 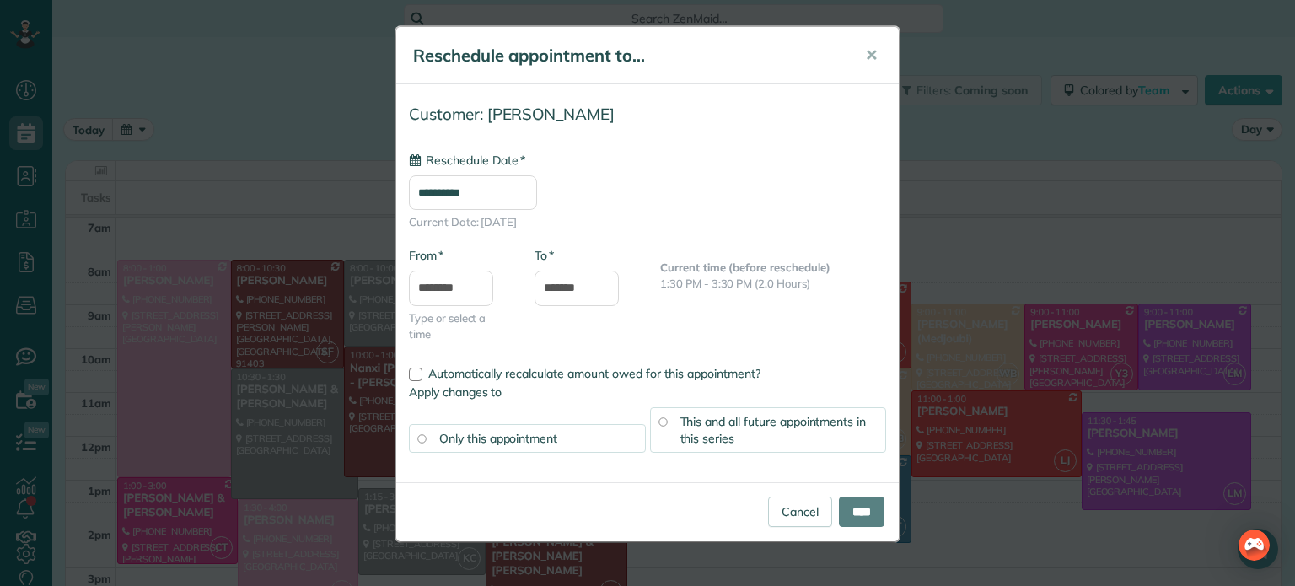 What do you see at coordinates (498, 438) in the screenshot?
I see `span: Only this appointment` at bounding box center [498, 438].